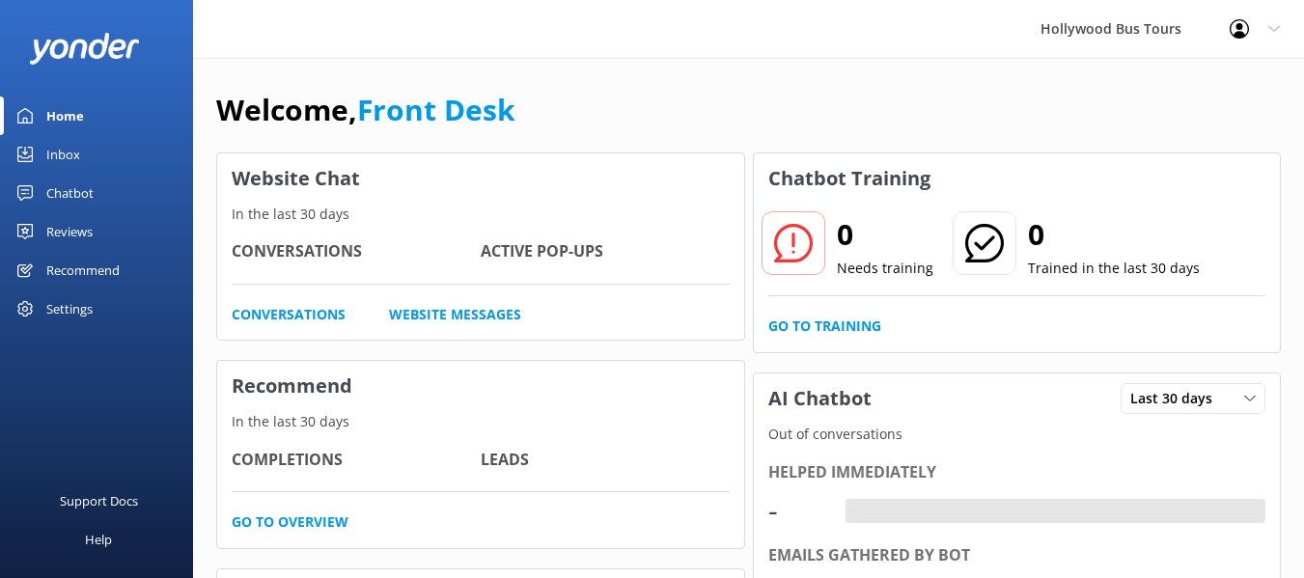  I want to click on a: Website Messages, so click(455, 315).